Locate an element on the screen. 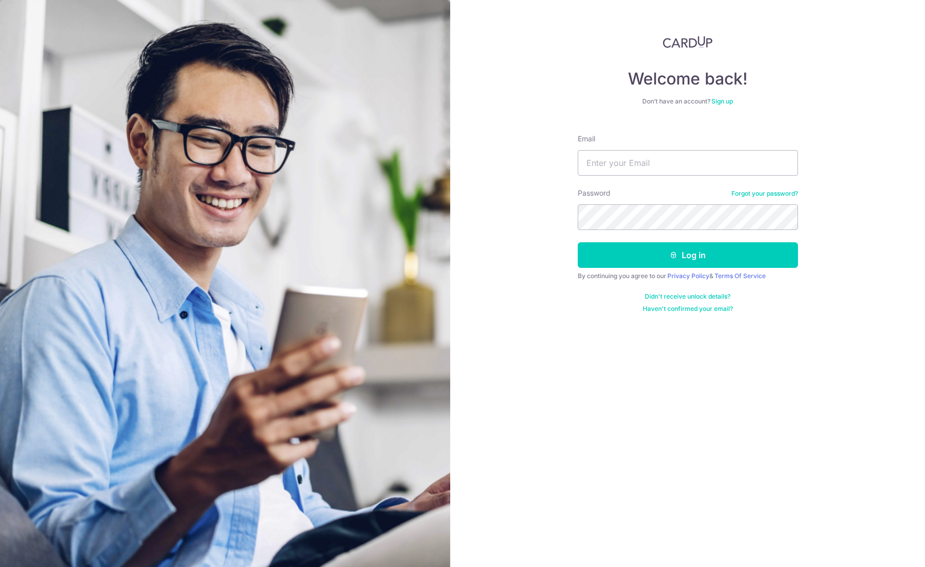 This screenshot has height=567, width=925. a: Privacy Policy is located at coordinates (688, 275).